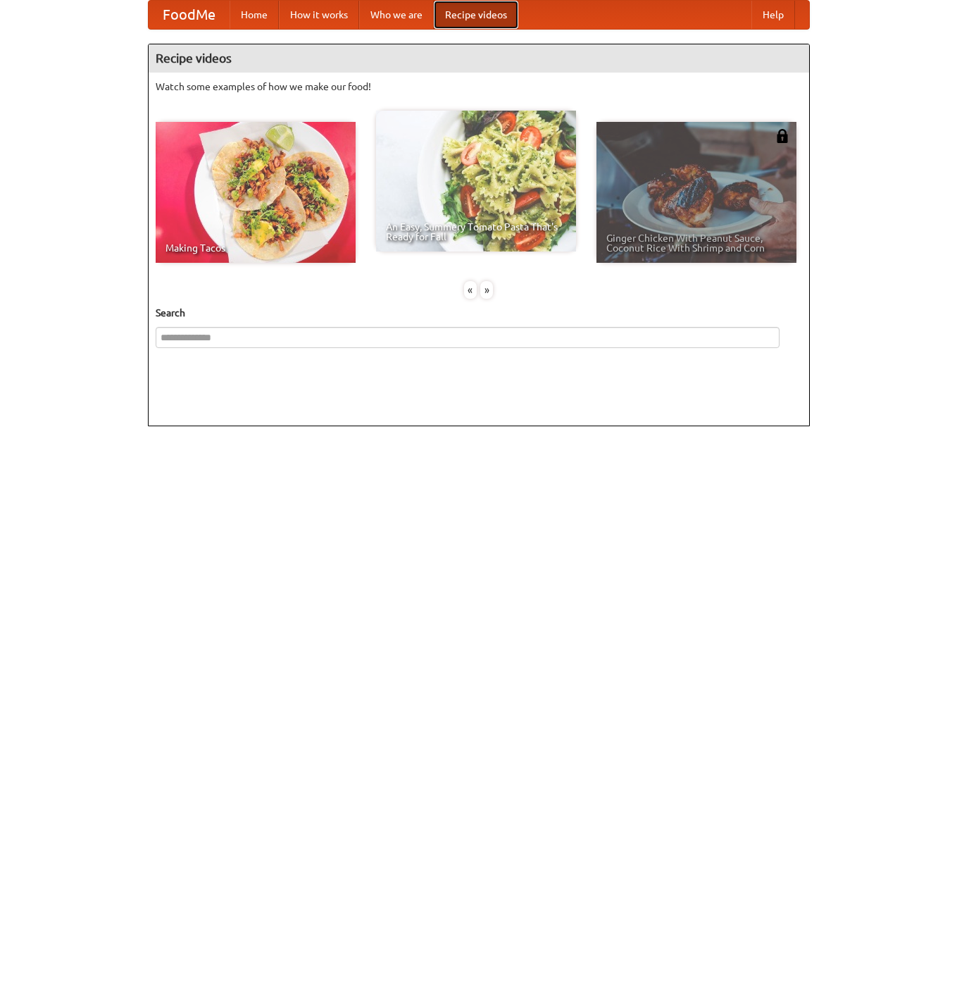  I want to click on a: How it works, so click(319, 15).